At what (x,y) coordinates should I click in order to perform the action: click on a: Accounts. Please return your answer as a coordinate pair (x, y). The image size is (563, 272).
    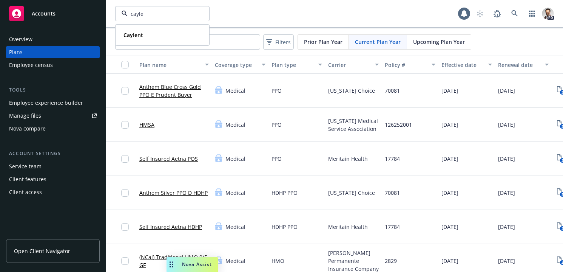
    Looking at the image, I should click on (53, 14).